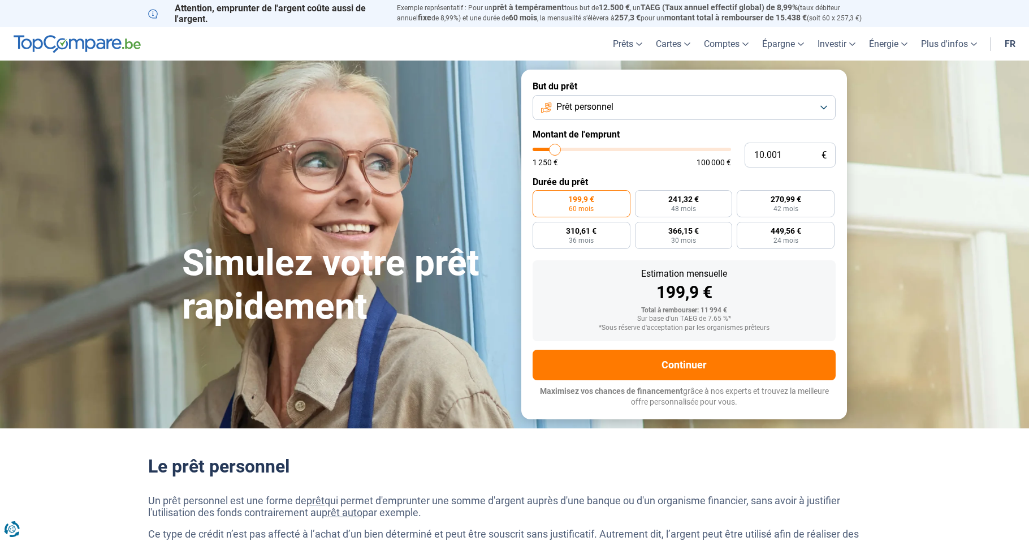 The height and width of the screenshot is (541, 1029). Describe the element at coordinates (342, 512) in the screenshot. I see `a: prêt auto` at that location.